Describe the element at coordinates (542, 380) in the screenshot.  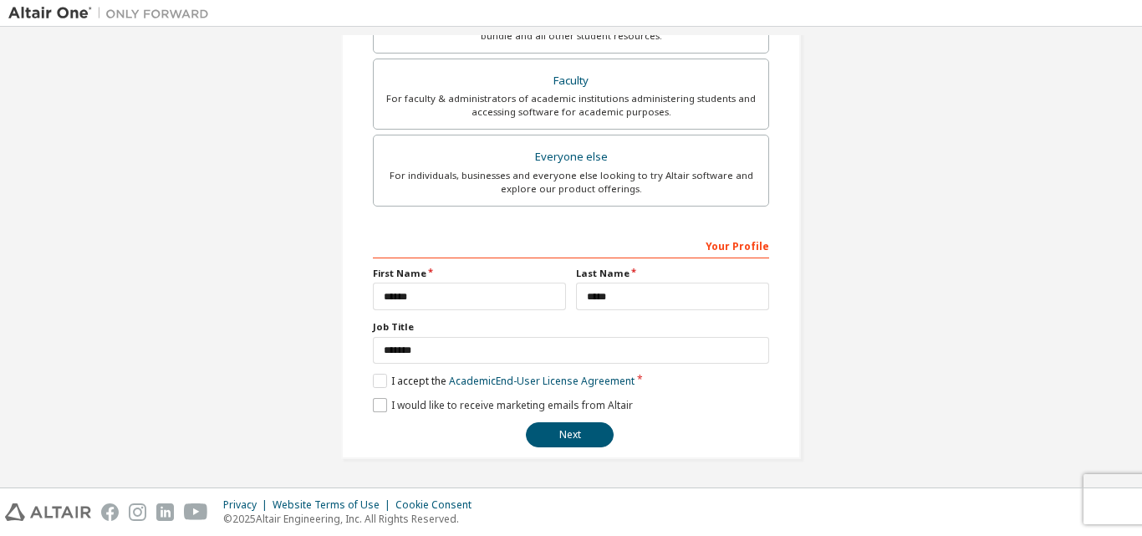
I see `a: Academic End-User License Agreement` at that location.